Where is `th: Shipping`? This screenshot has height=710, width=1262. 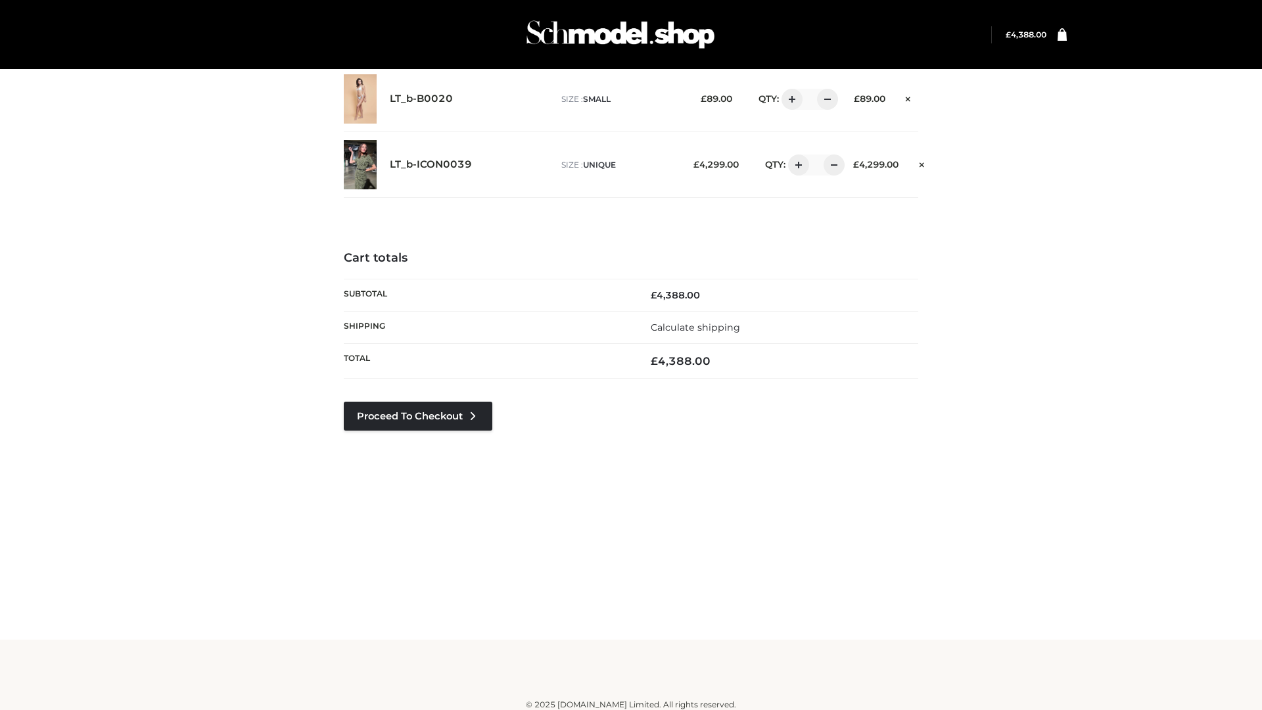
th: Shipping is located at coordinates (487, 327).